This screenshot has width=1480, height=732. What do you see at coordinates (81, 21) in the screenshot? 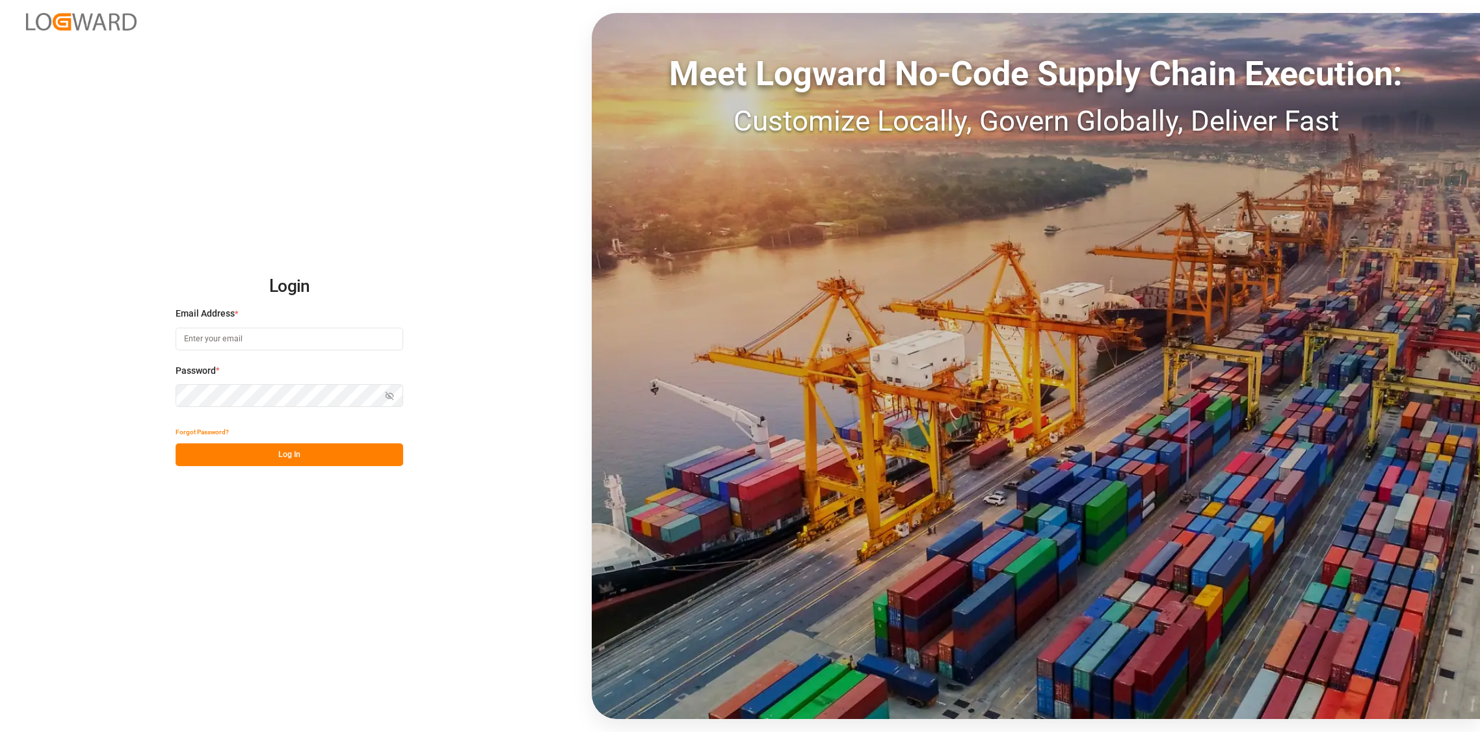
I see `img: Logward_new_orange.png` at bounding box center [81, 21].